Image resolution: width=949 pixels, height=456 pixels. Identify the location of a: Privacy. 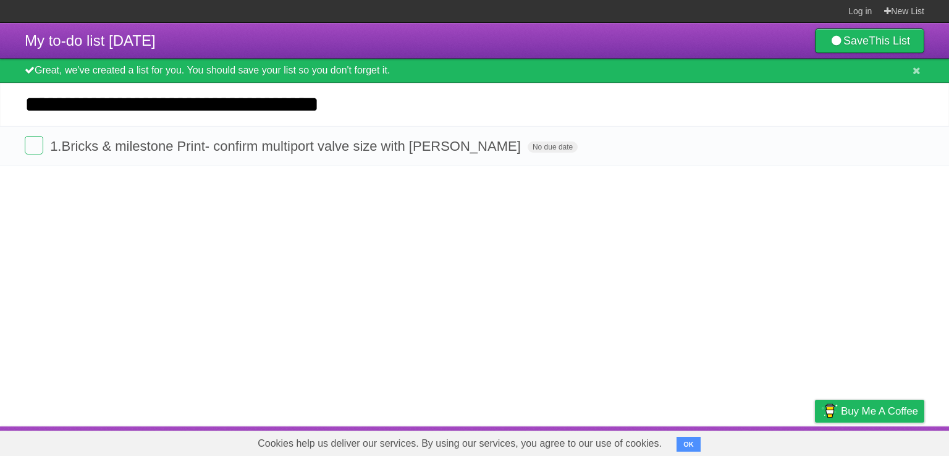
(815, 441).